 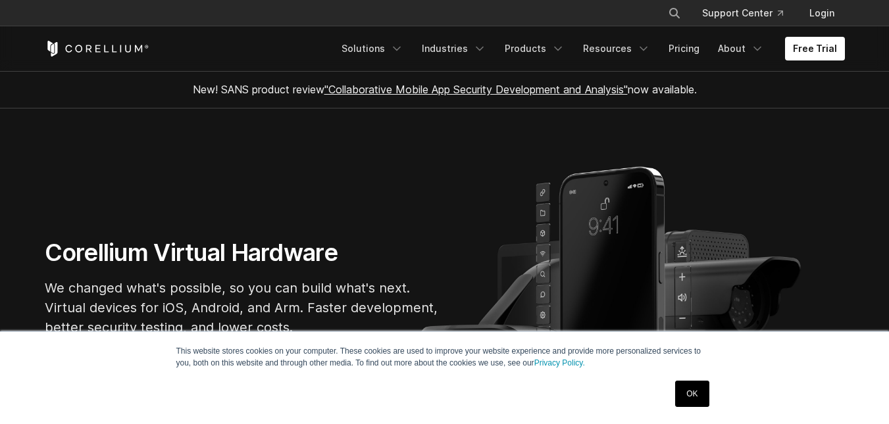 What do you see at coordinates (242, 253) in the screenshot?
I see `h1: Corellium Virtual Hardware` at bounding box center [242, 253].